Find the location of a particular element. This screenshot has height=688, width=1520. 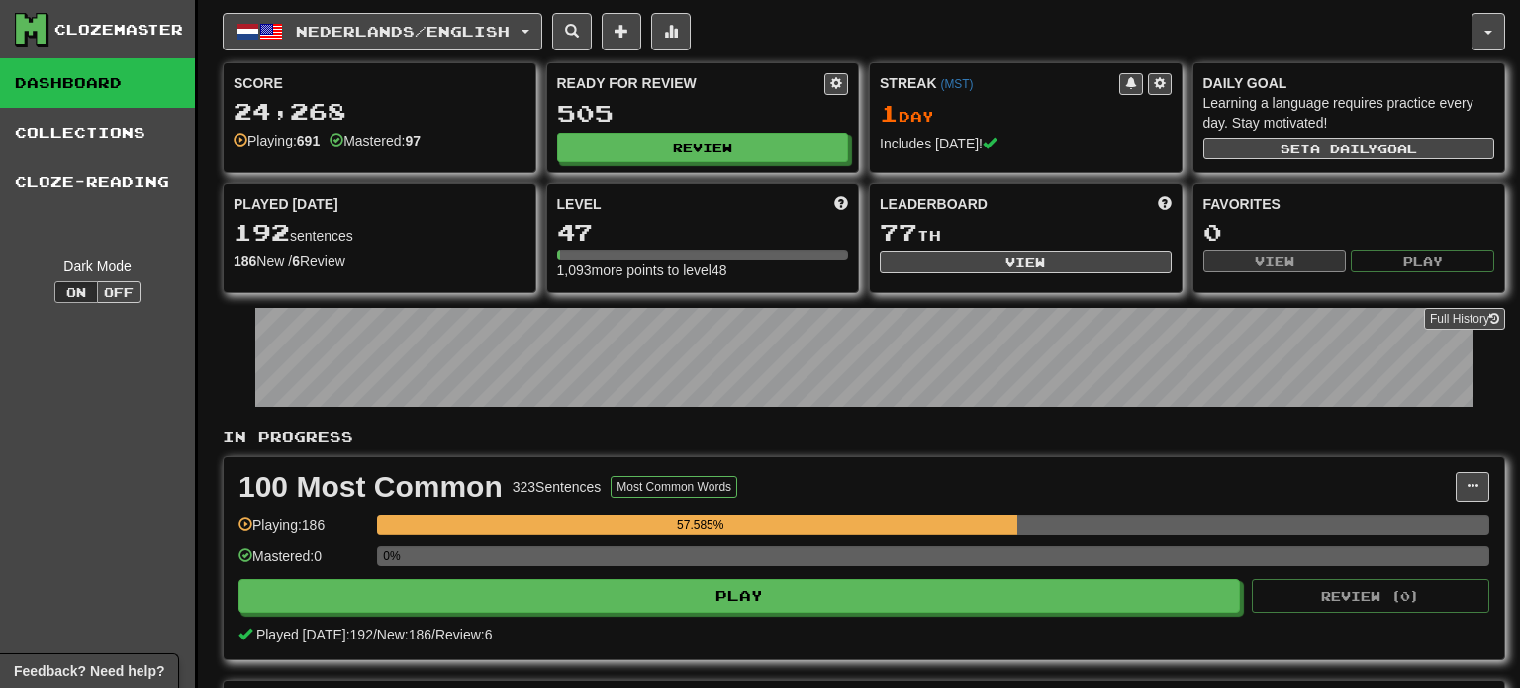

div: Mastered: 0 is located at coordinates (303, 562).